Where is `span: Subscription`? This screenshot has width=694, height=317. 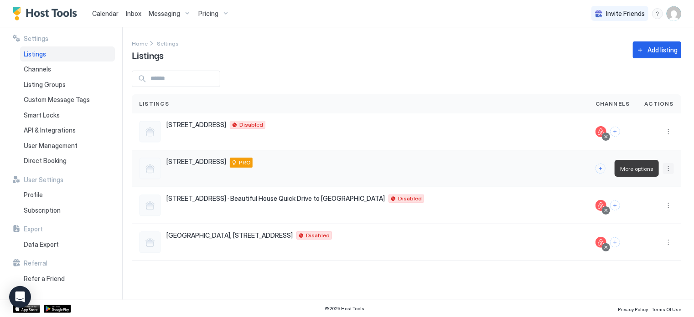 span: Subscription is located at coordinates (42, 211).